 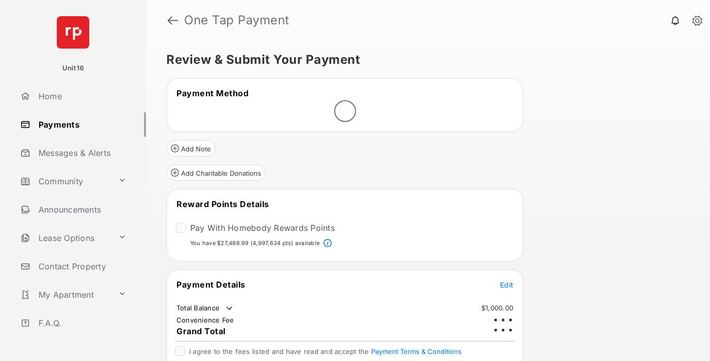 I want to click on a: My Apartment, so click(x=65, y=295).